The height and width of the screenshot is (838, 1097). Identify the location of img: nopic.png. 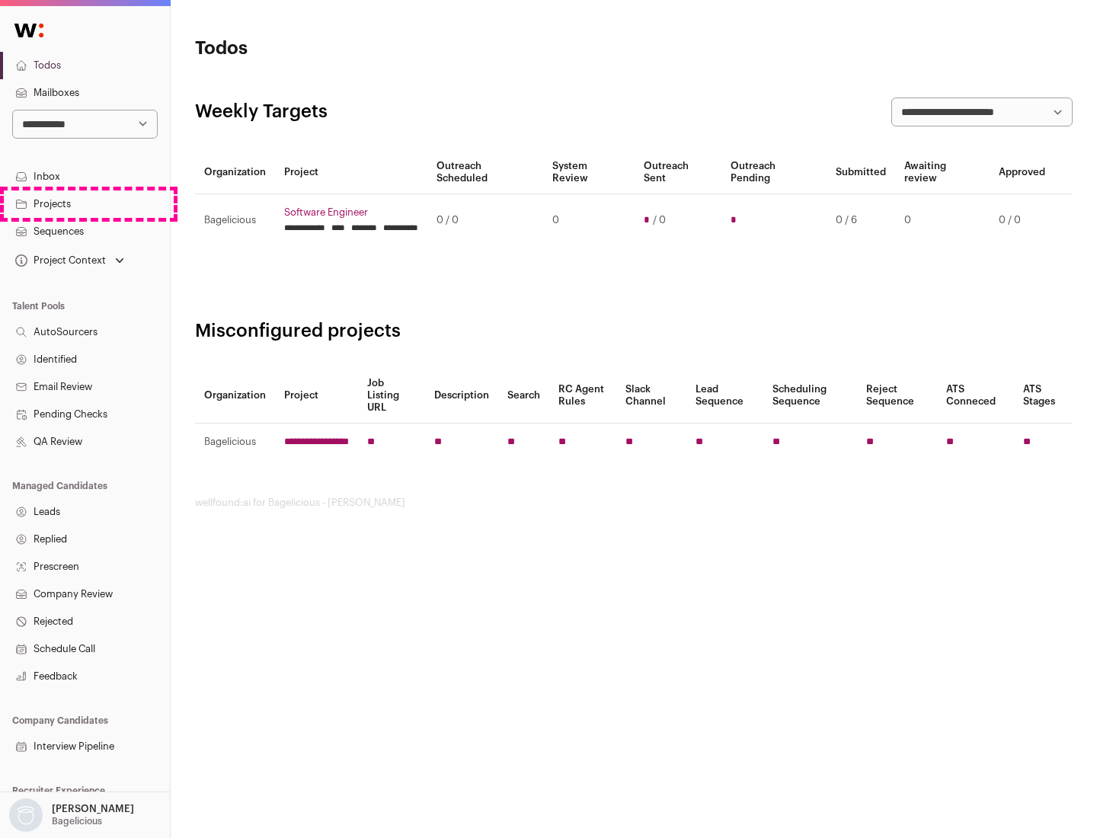
(26, 815).